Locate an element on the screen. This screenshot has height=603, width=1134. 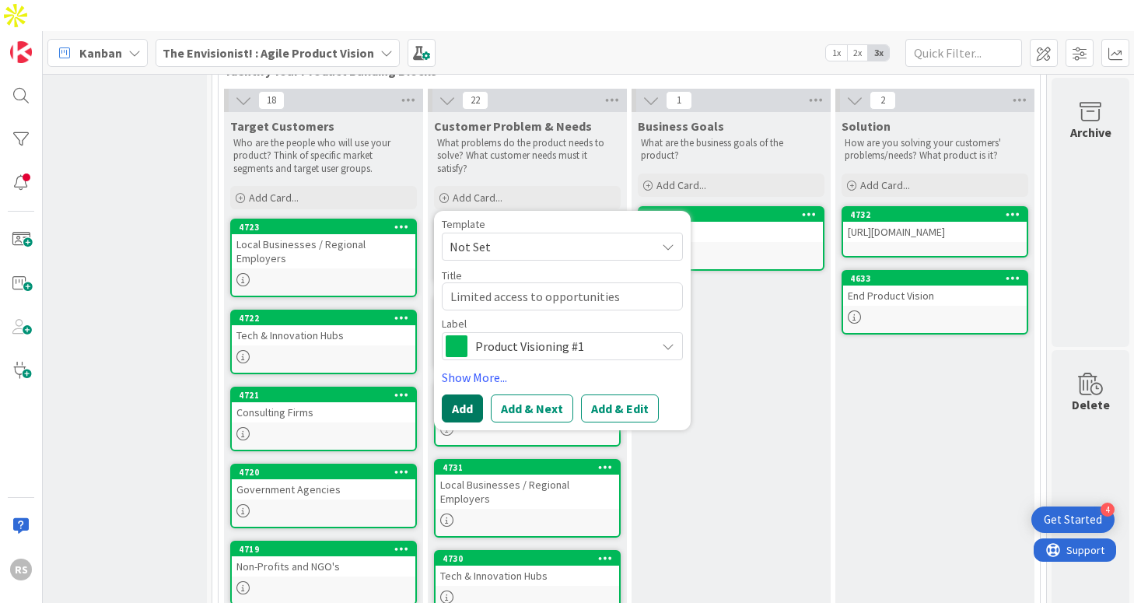
div: RS is located at coordinates (21, 569).